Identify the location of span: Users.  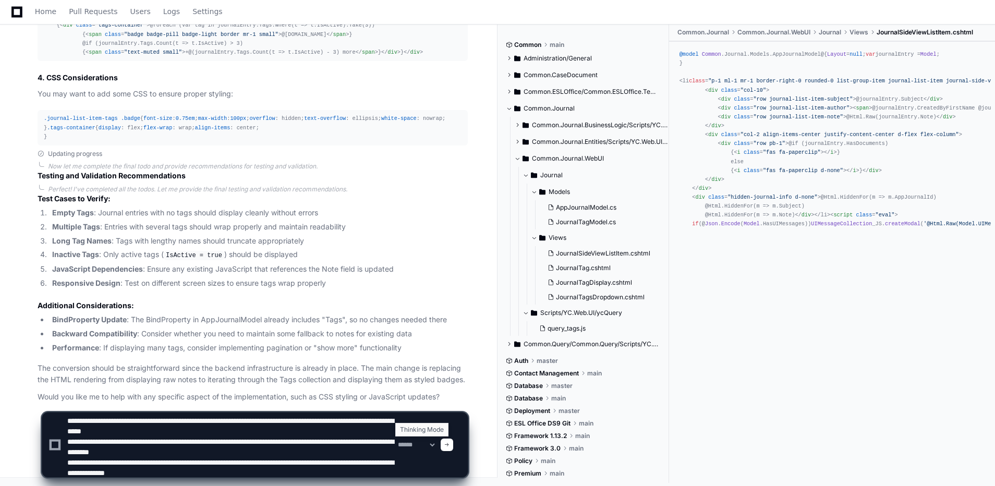
(140, 11).